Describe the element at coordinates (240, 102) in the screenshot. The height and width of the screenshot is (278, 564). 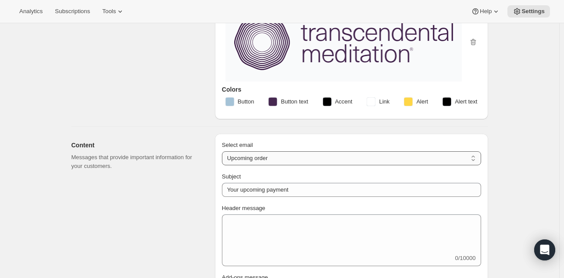
I see `button: Button` at that location.